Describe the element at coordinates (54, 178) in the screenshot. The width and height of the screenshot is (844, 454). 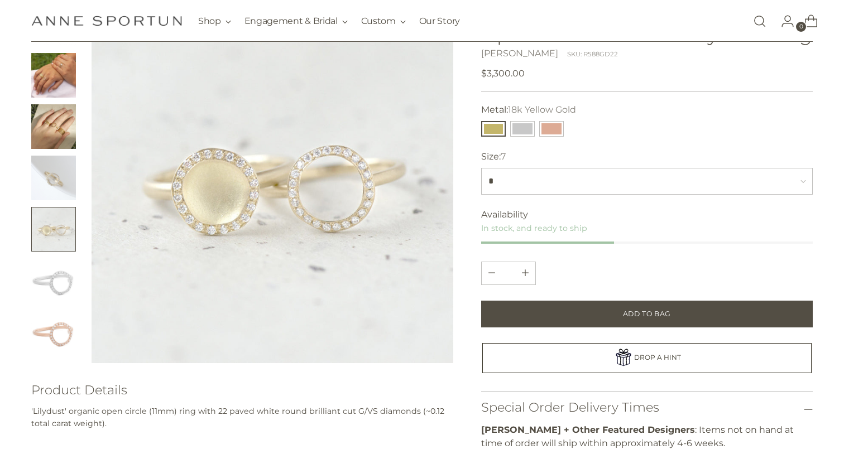
I see `button: Change image to image 4` at that location.